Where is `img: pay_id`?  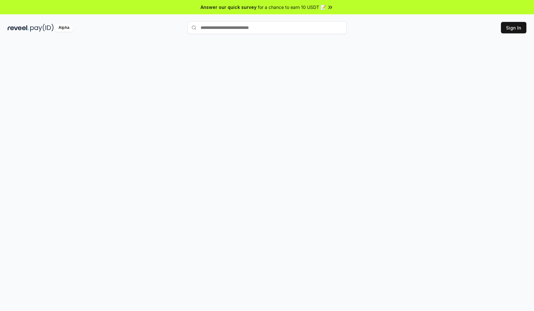
img: pay_id is located at coordinates (42, 28).